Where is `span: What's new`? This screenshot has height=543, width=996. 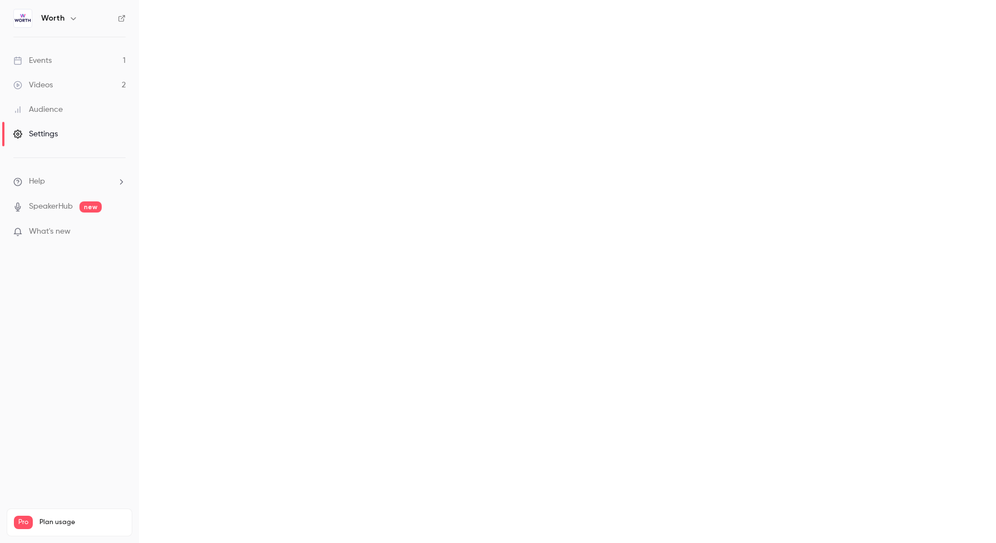 span: What's new is located at coordinates (49, 231).